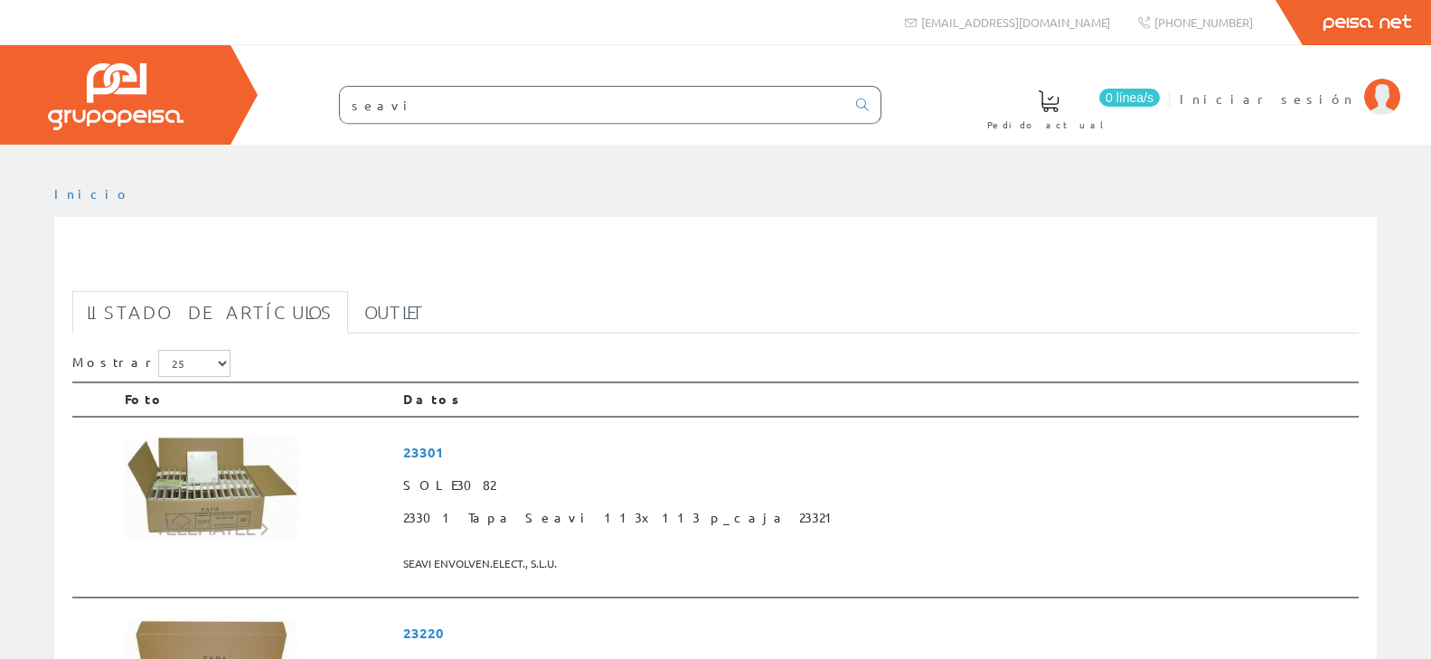 This screenshot has height=659, width=1431. I want to click on select: Mostrar, so click(194, 363).